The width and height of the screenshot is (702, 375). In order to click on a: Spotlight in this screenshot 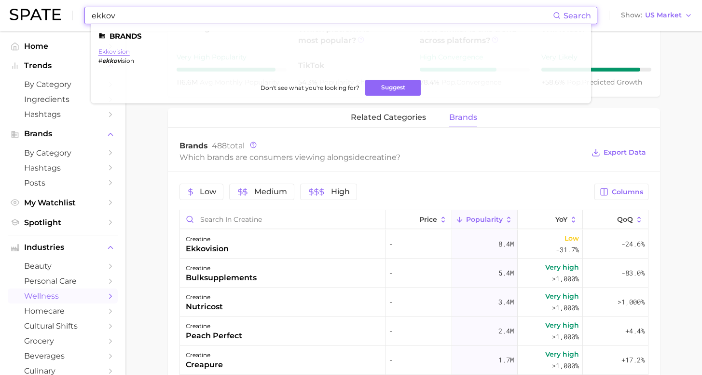, I will do `click(63, 222)`.